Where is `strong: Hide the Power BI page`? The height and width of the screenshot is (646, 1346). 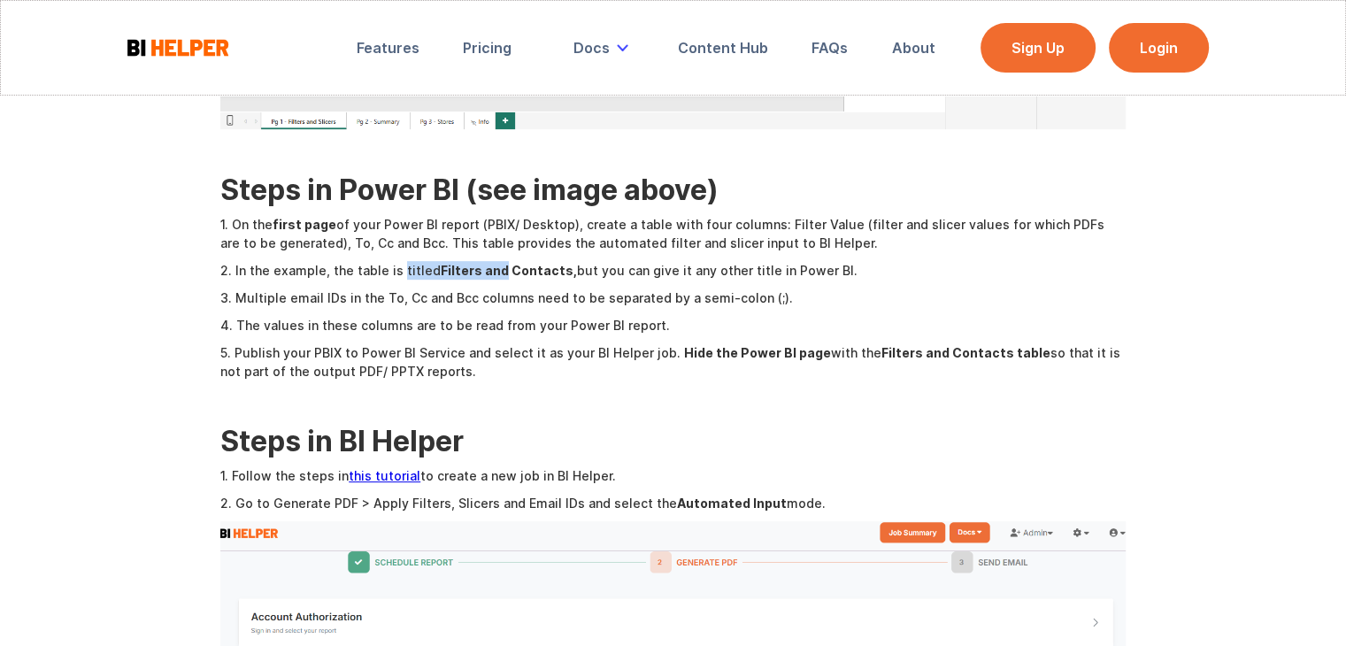 strong: Hide the Power BI page is located at coordinates (758, 352).